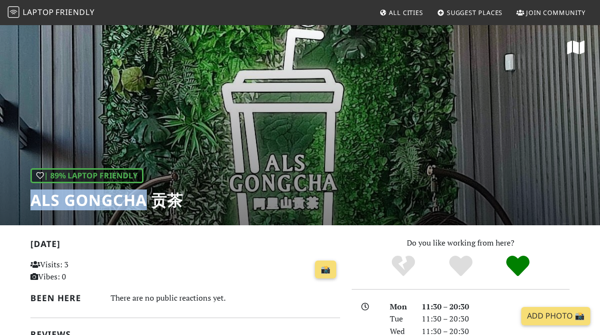 The height and width of the screenshot is (335, 600). I want to click on h1: ALS Gongcha 贡茶, so click(107, 200).